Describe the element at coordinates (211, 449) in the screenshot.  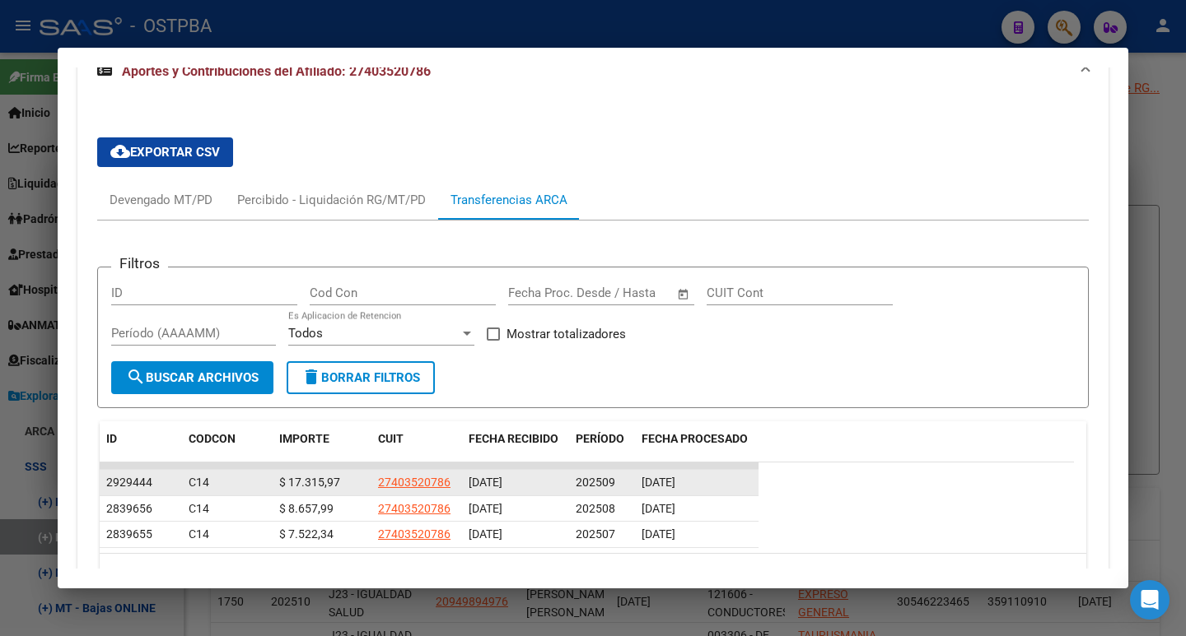
I see `datatable-header-cell: CODCON` at that location.